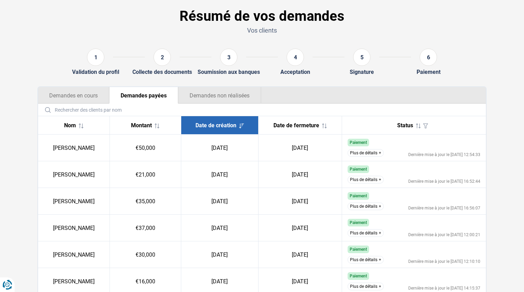  I want to click on div: Acceptation, so click(295, 72).